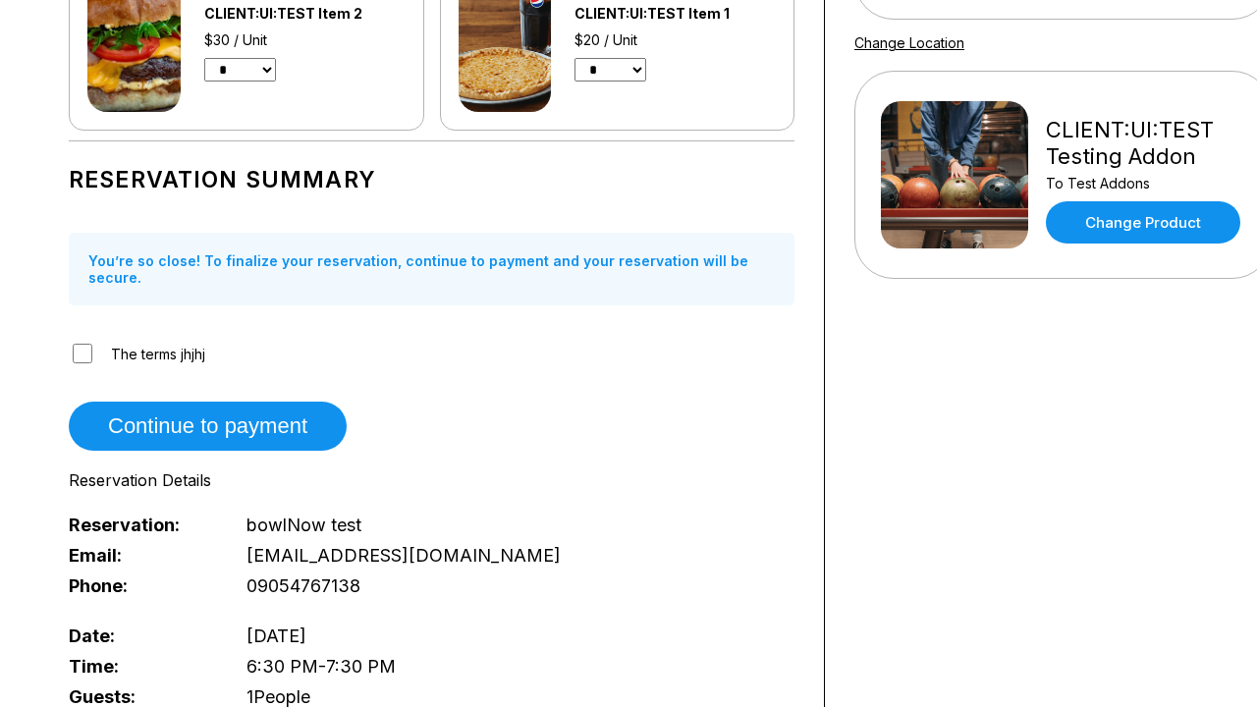 This screenshot has width=1257, height=707. I want to click on img: CLIENT:UI:TEST Testing Addon, so click(954, 175).